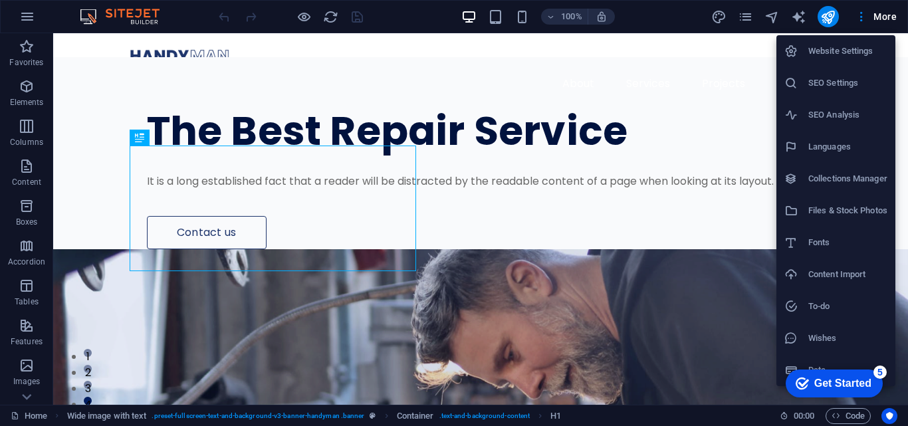  I want to click on h6: Fonts, so click(847, 243).